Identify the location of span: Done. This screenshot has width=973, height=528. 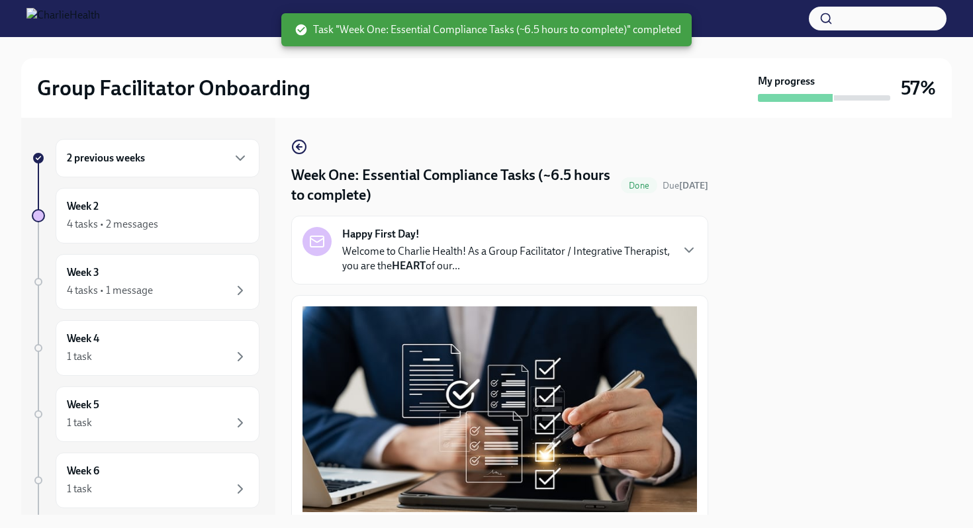
(639, 185).